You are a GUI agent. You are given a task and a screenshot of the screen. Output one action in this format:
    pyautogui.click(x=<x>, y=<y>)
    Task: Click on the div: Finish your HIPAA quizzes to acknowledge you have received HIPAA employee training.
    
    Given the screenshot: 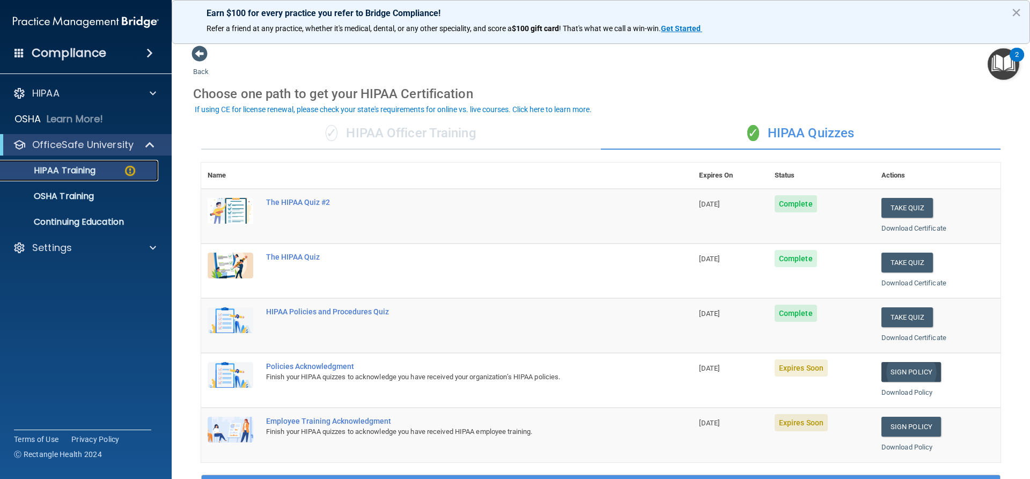 What is the action you would take?
    pyautogui.click(x=452, y=432)
    